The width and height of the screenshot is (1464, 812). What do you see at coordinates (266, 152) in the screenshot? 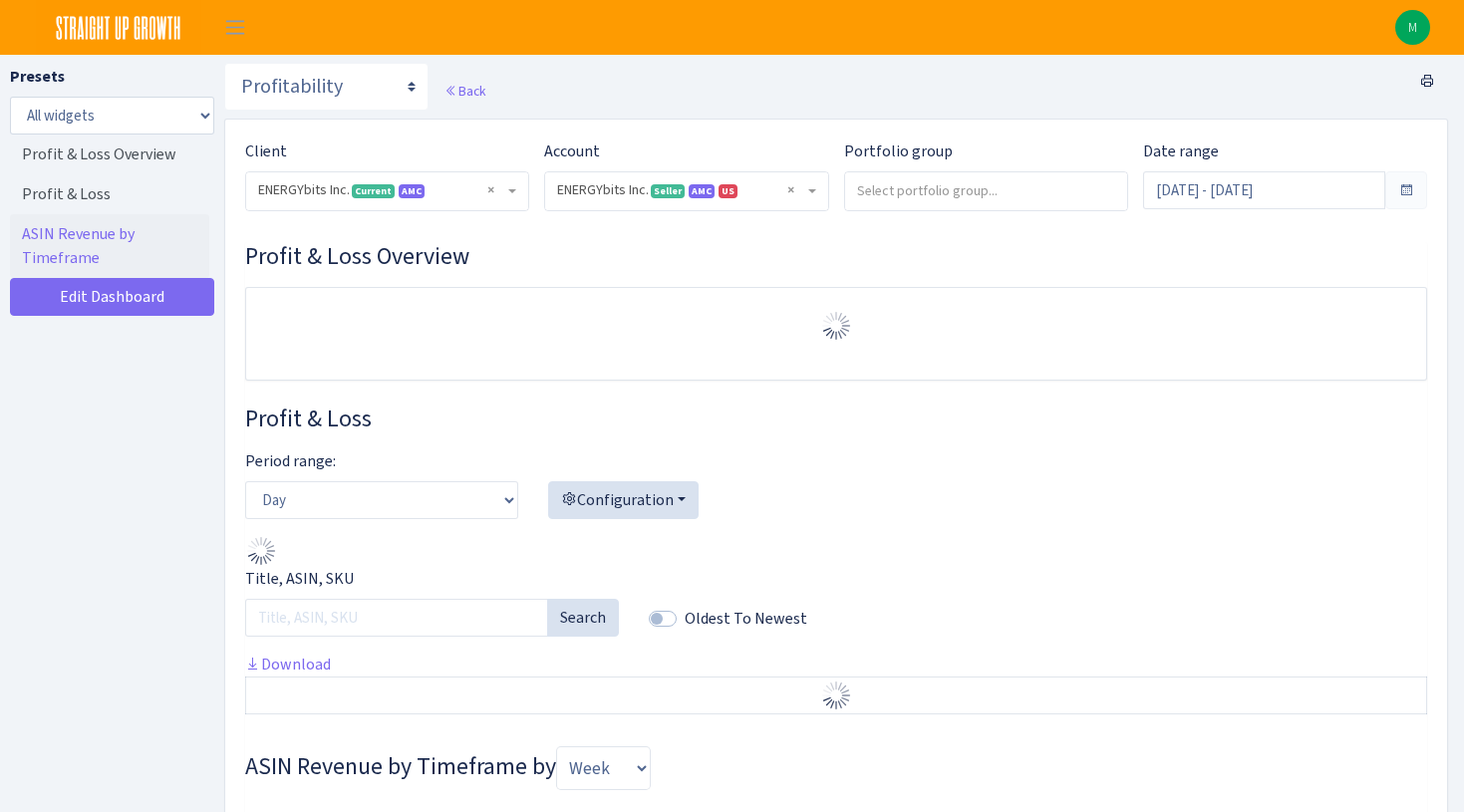
I see `label: Client` at bounding box center [266, 152].